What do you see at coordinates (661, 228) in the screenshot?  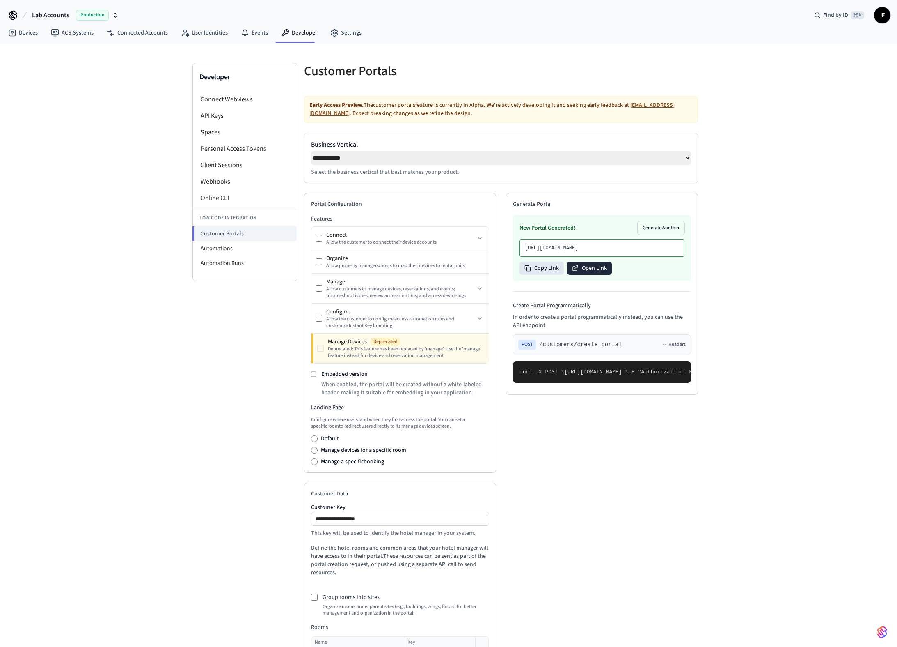 I see `button: Generate Another` at bounding box center [661, 228].